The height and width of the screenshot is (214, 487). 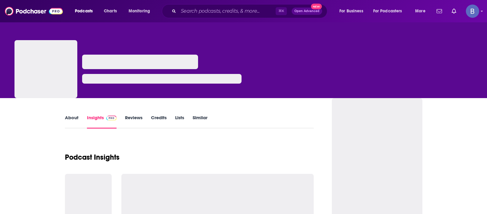 I want to click on span: Charts, so click(x=110, y=11).